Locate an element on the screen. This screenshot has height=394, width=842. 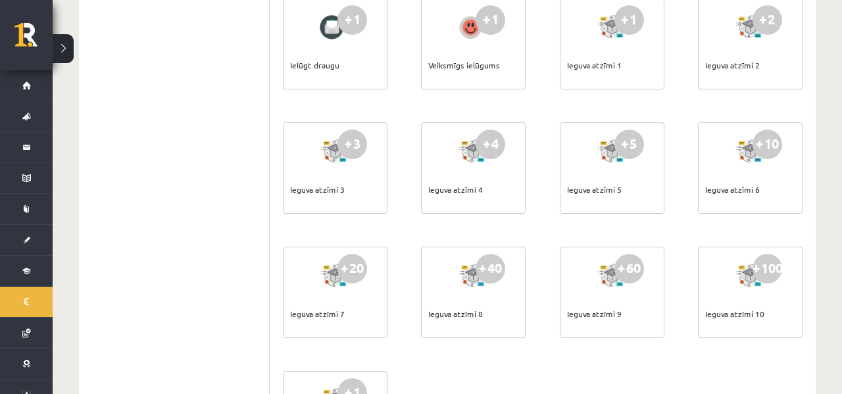
div: Veiksmīgs ielūgums is located at coordinates (464, 65).